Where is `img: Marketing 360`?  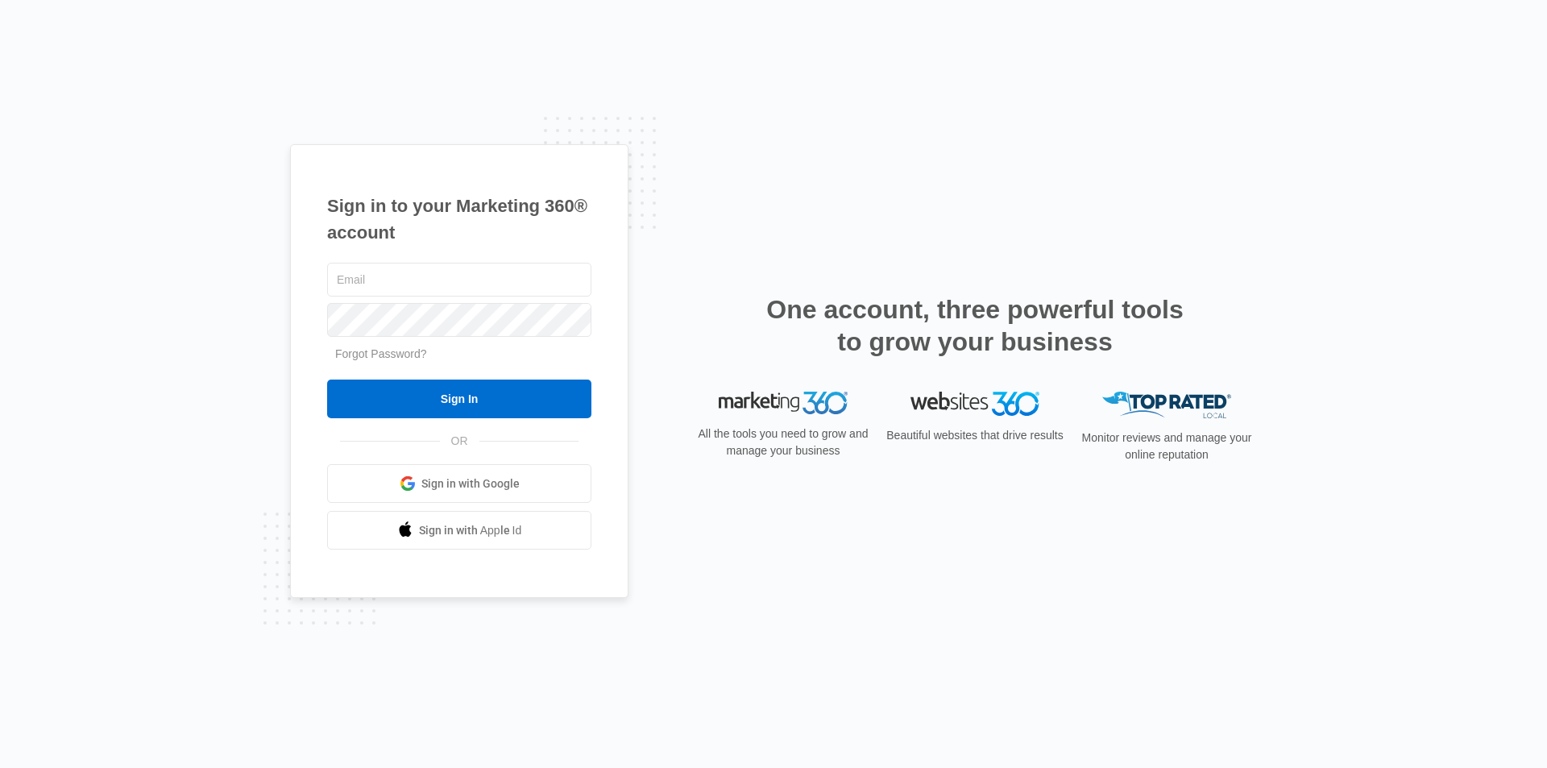 img: Marketing 360 is located at coordinates (783, 403).